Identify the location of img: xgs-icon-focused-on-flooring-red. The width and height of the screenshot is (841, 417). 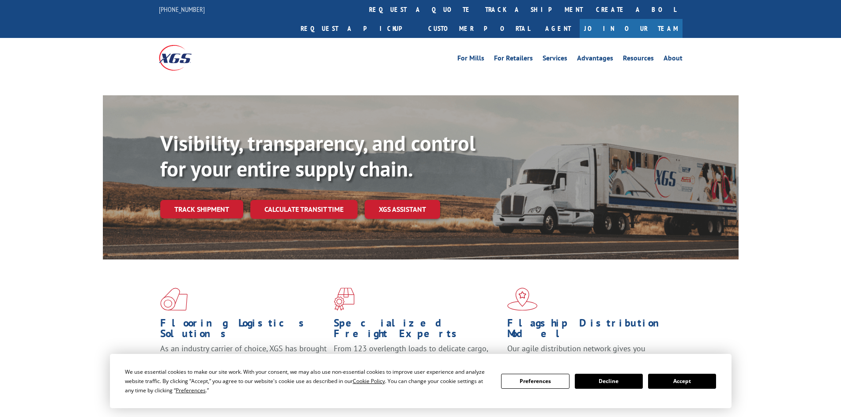
(344, 299).